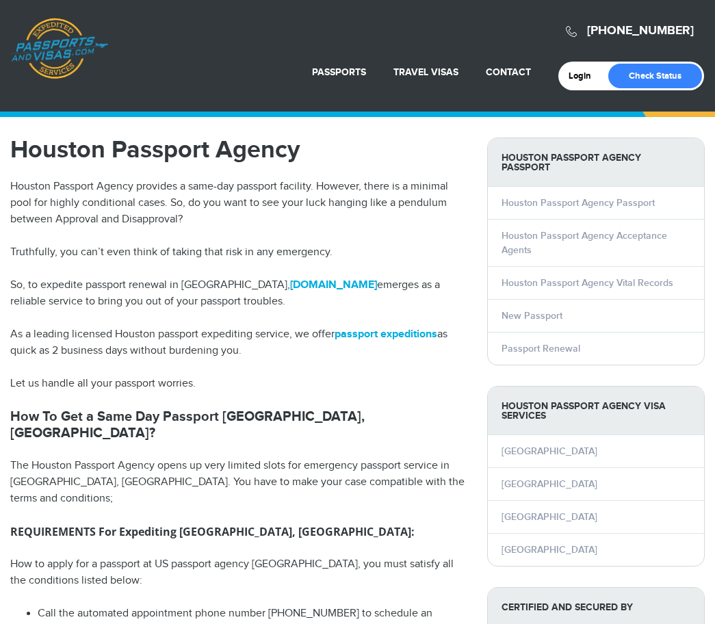  Describe the element at coordinates (585, 76) in the screenshot. I see `a: Login` at that location.